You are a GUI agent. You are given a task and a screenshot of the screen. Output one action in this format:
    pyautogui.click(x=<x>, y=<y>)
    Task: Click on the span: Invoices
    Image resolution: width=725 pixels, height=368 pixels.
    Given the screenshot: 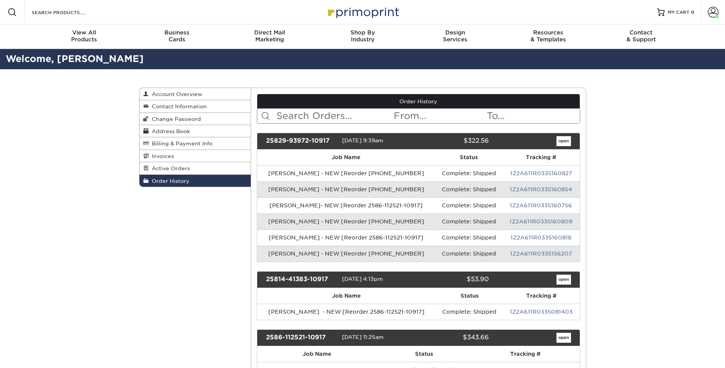 What is the action you would take?
    pyautogui.click(x=161, y=156)
    